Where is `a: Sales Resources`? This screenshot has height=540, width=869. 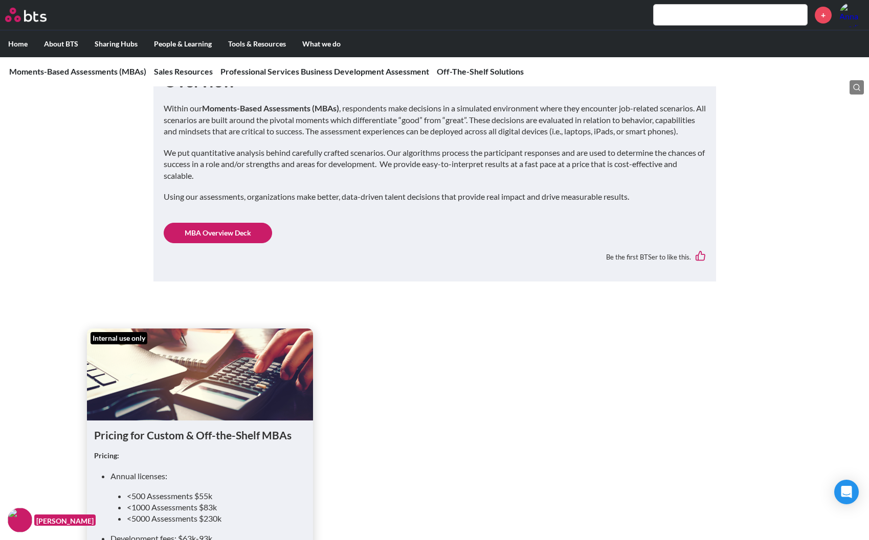 a: Sales Resources is located at coordinates (183, 71).